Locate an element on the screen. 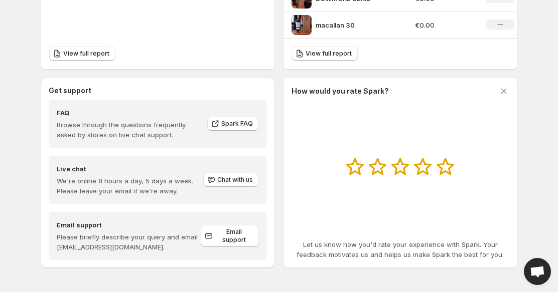 This screenshot has width=558, height=292. p: Browse through the questions frequently asked by stores on live chat support. is located at coordinates (128, 130).